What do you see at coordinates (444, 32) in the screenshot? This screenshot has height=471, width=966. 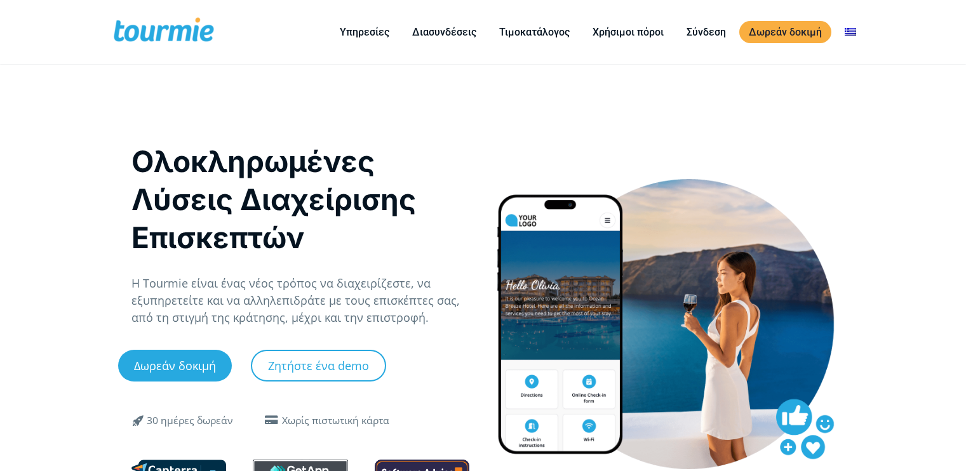 I see `a: Διασυνδέσεις` at bounding box center [444, 32].